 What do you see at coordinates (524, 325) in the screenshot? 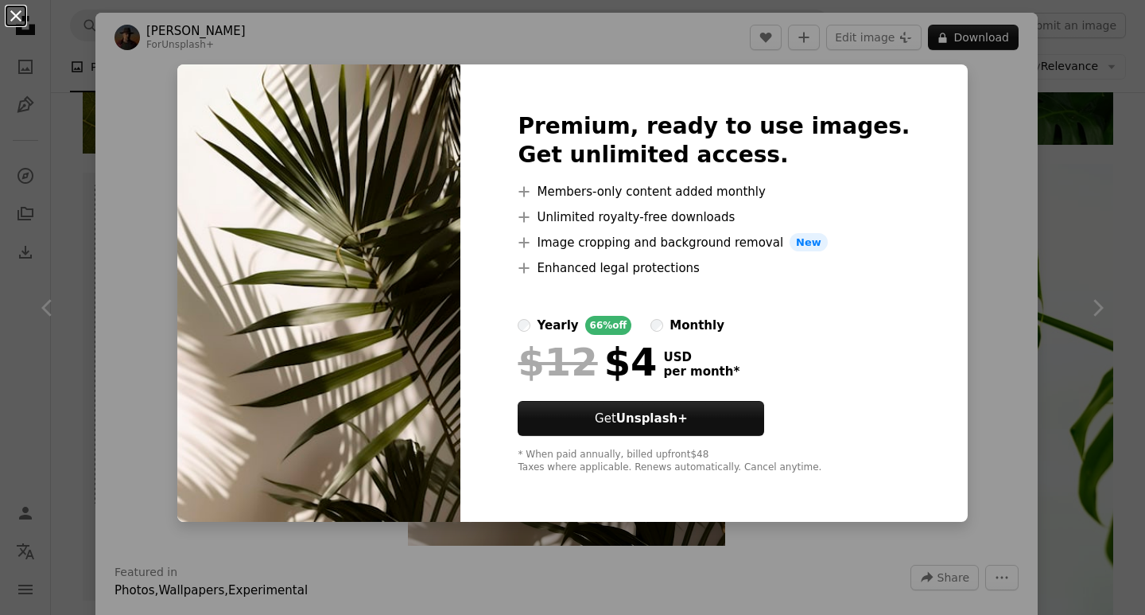
I see `input: yearly66%off` at bounding box center [524, 325].